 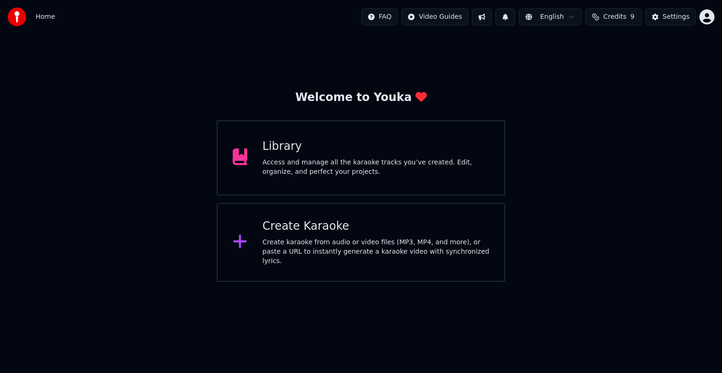 I want to click on span: Home, so click(x=45, y=17).